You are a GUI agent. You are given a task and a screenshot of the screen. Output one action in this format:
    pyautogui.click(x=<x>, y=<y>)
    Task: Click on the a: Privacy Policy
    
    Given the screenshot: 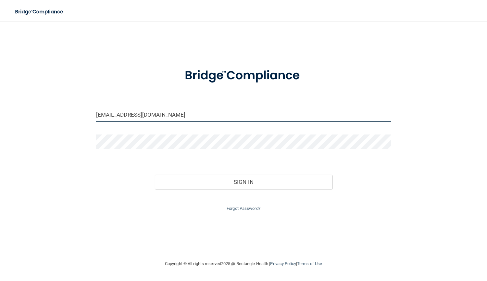 What is the action you would take?
    pyautogui.click(x=283, y=263)
    